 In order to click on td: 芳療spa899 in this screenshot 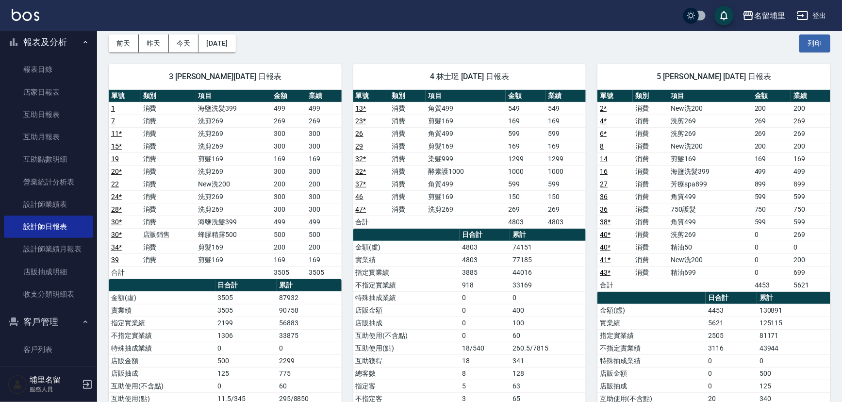, I will do `click(710, 184)`.